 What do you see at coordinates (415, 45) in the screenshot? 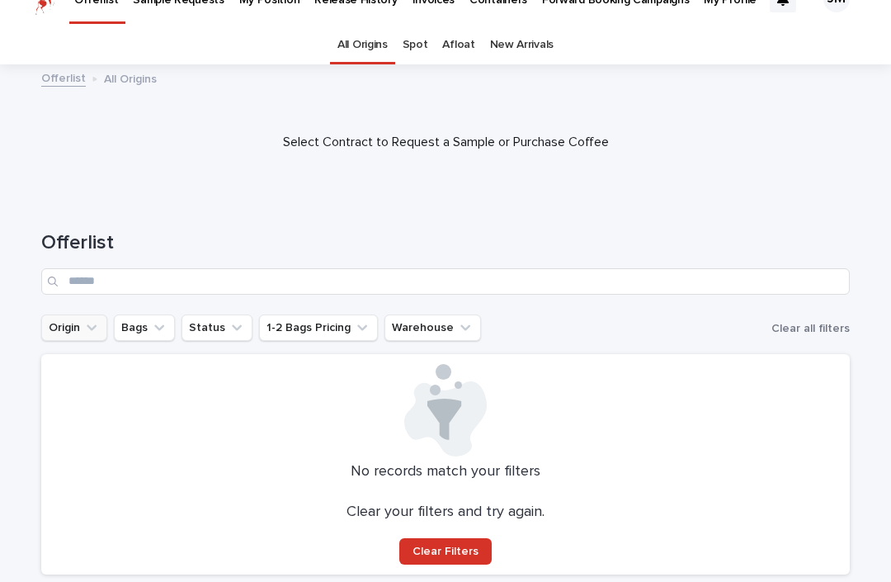
I see `a: Spot` at bounding box center [415, 45].